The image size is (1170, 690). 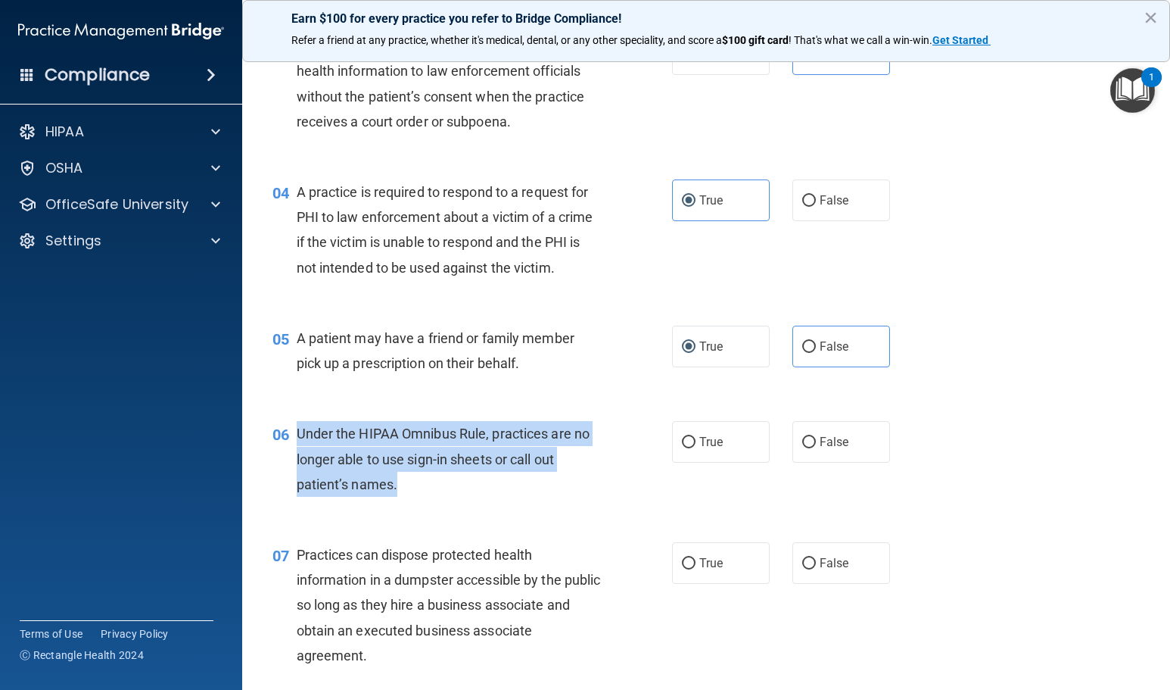 What do you see at coordinates (506, 40) in the screenshot?
I see `span: Refer a friend at any practice, whether it's medical, dental, or any other speciality, and score a` at bounding box center [506, 40].